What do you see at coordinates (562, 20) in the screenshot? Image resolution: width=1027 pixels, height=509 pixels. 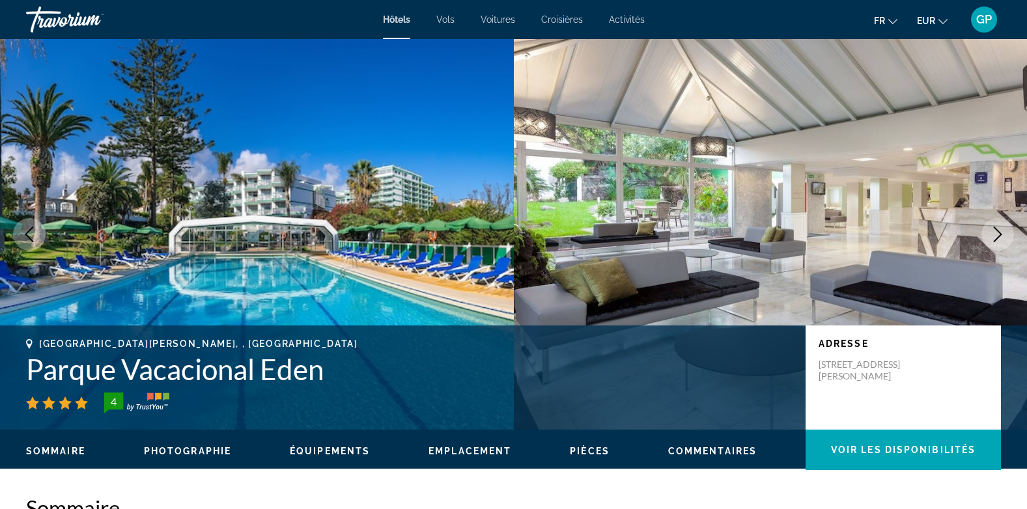 I see `span: Croisières` at bounding box center [562, 20].